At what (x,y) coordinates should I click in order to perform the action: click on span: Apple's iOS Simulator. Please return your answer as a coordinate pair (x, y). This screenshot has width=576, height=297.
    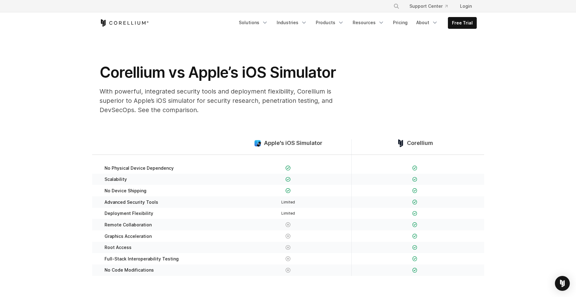
    Looking at the image, I should click on (293, 143).